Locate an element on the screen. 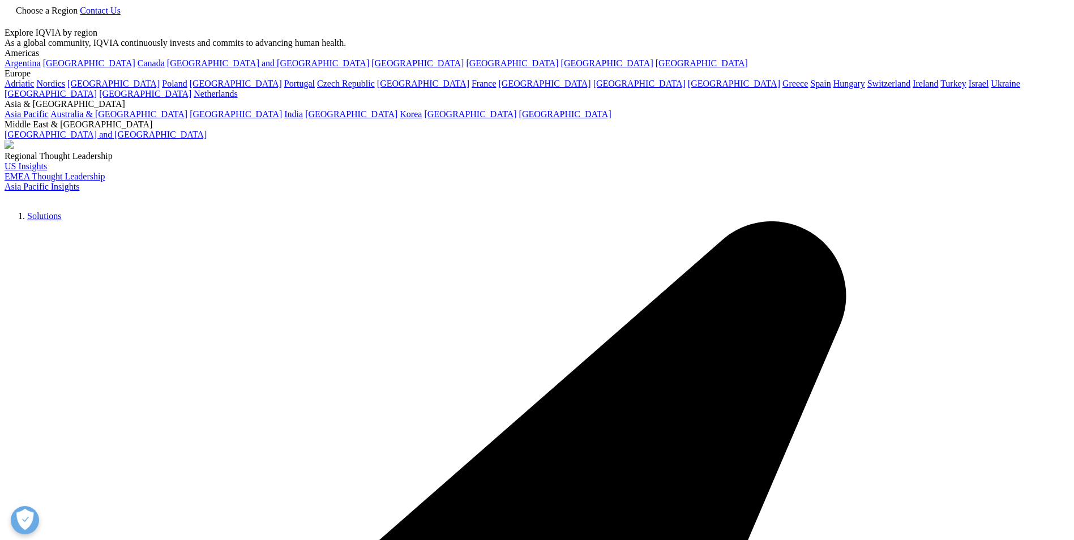 The height and width of the screenshot is (540, 1074). a: Adriatic is located at coordinates (19, 83).